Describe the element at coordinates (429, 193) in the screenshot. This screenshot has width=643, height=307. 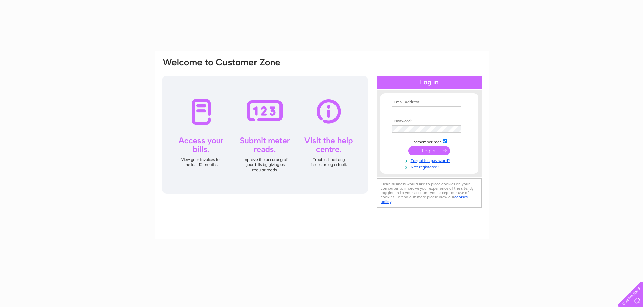
I see `div: Clear Business would like to place cookies on your computer to improve your experience of the sit...` at that location.